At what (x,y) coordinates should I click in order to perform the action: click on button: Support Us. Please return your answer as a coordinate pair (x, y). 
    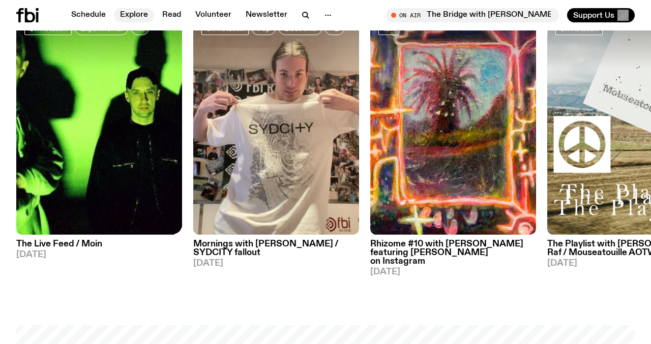
    Looking at the image, I should click on (601, 15).